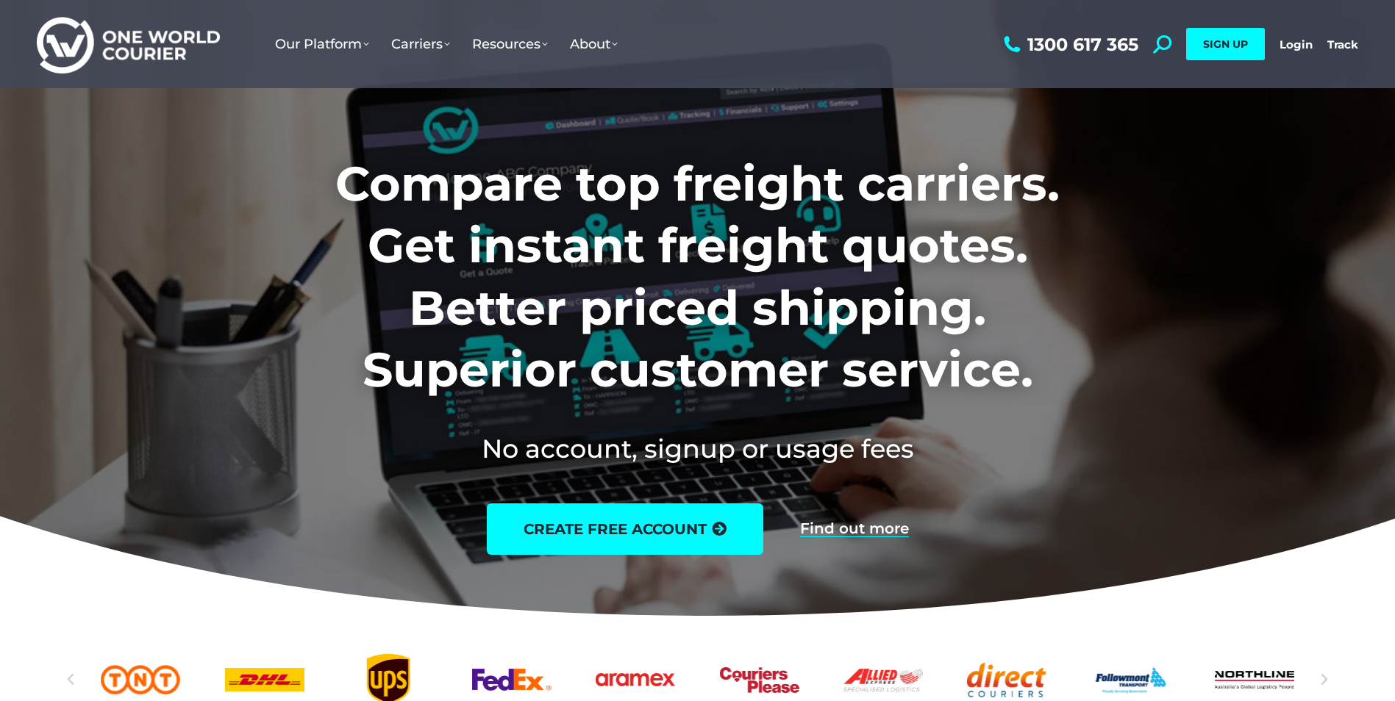  What do you see at coordinates (1225, 44) in the screenshot?
I see `span: SIGN UP` at bounding box center [1225, 44].